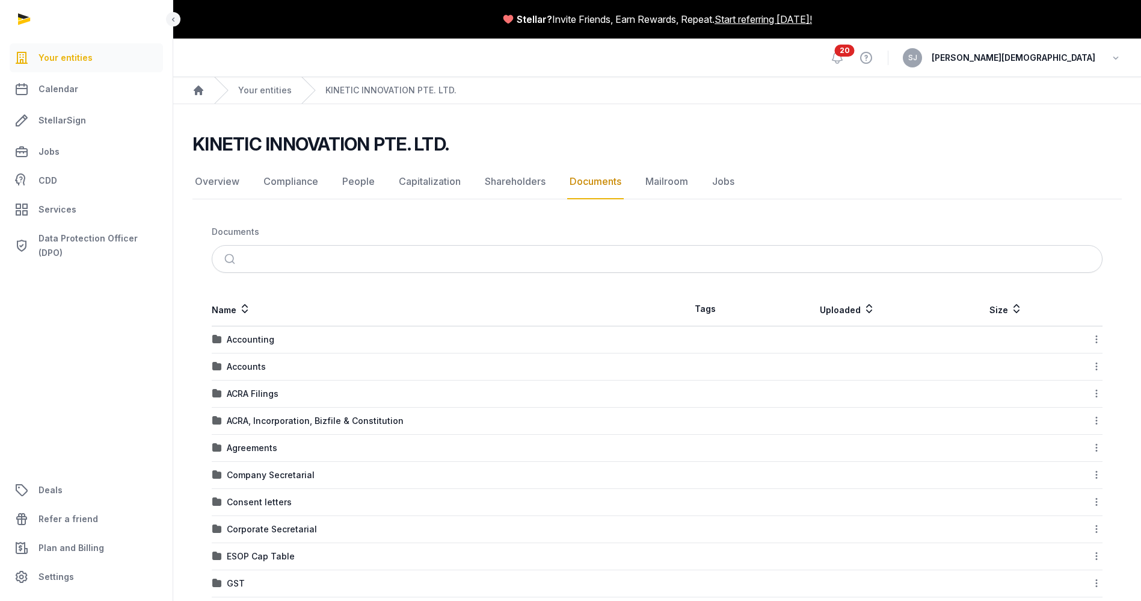 The width and height of the screenshot is (1141, 601). What do you see at coordinates (58, 89) in the screenshot?
I see `span: Calendar` at bounding box center [58, 89].